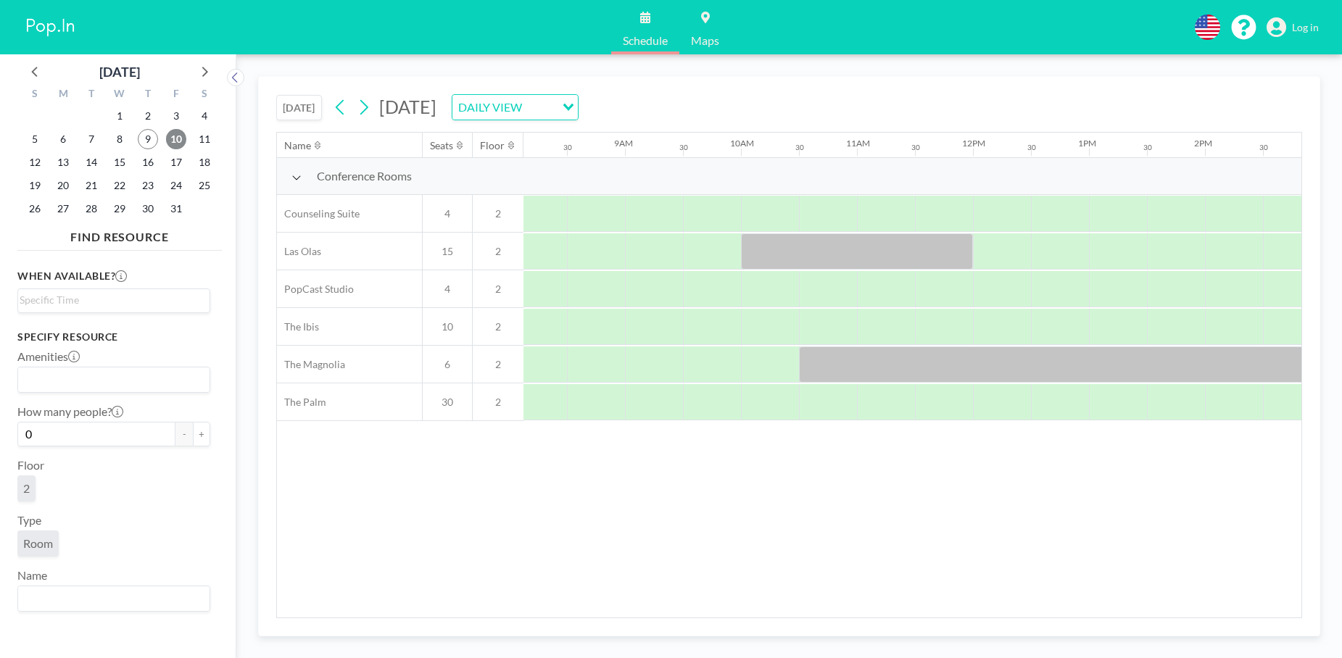  Describe the element at coordinates (204, 139) in the screenshot. I see `span: Saturday, October 11, 2025` at that location.